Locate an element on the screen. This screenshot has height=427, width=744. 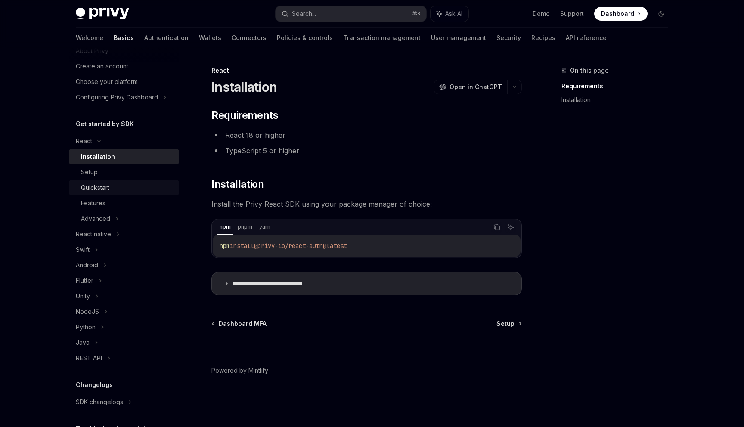
div: Search... is located at coordinates (304, 14).